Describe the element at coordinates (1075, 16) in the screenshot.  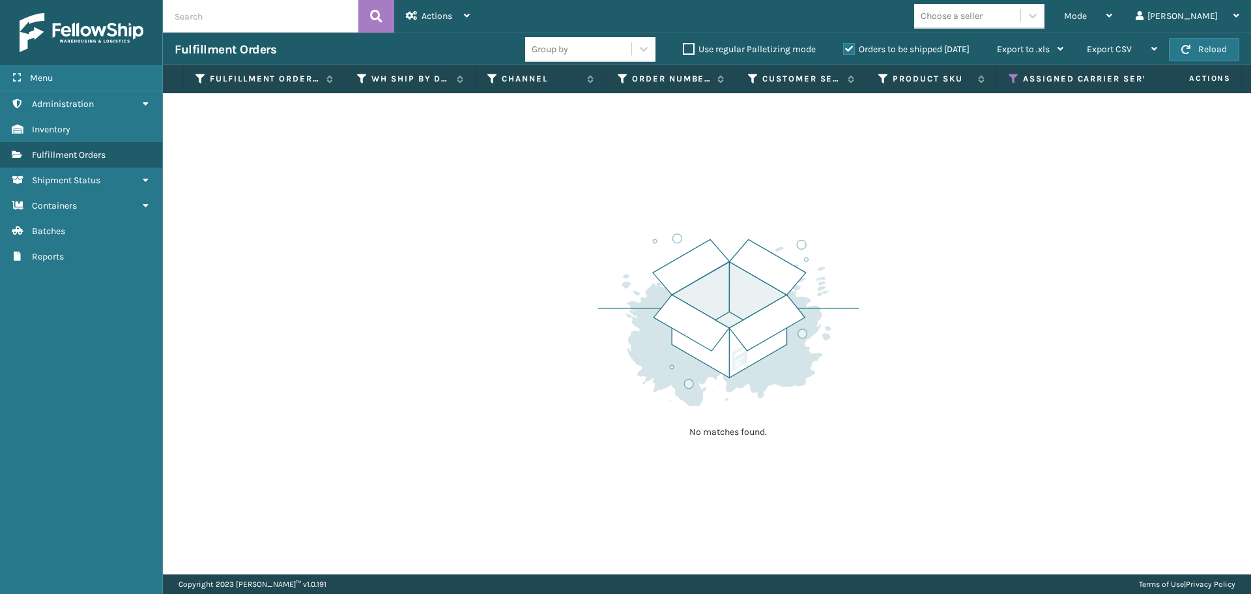
I see `span: Mode` at that location.